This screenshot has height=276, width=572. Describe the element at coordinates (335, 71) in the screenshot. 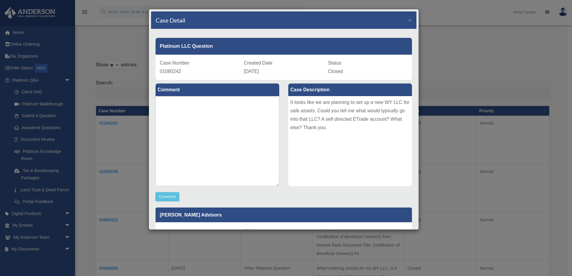

I see `span: Closed` at that location.